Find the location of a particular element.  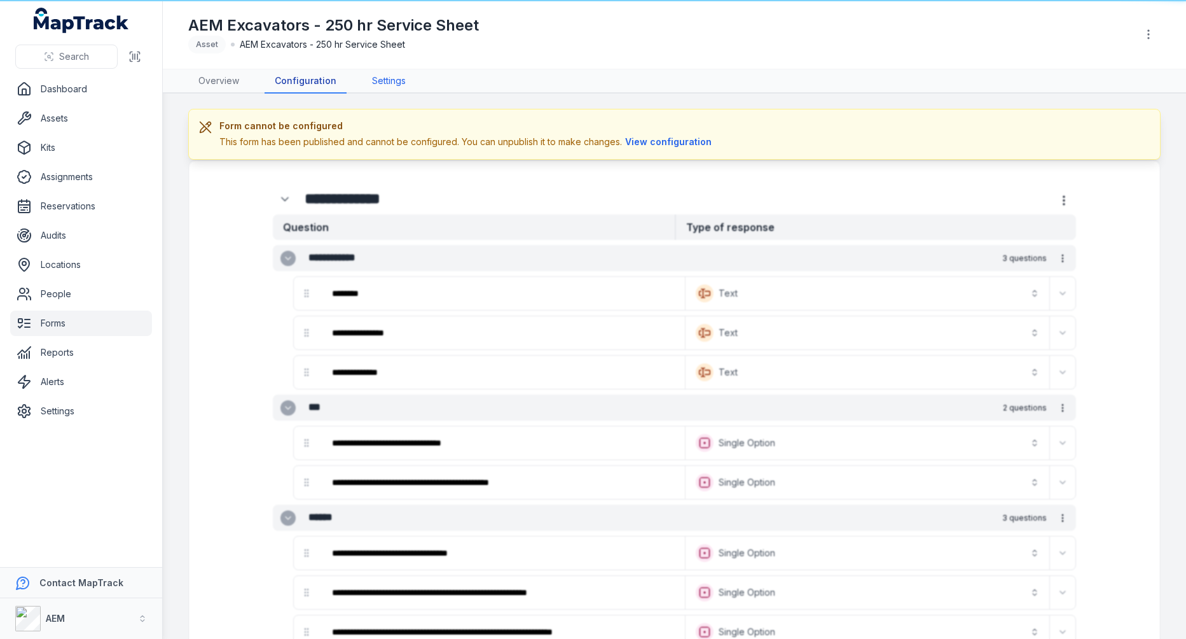

button: View configuration is located at coordinates (669, 142).